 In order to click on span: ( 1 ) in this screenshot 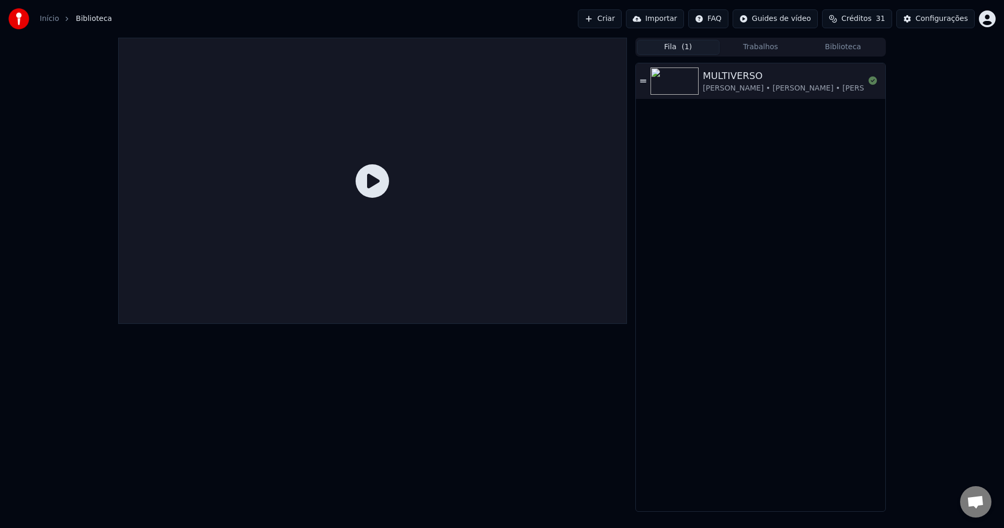, I will do `click(687, 47)`.